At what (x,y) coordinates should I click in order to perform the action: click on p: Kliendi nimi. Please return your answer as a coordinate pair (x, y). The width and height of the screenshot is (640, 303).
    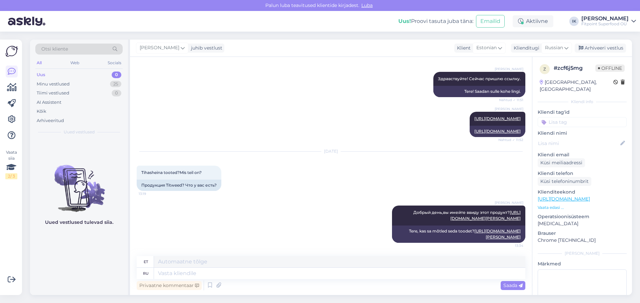
    Looking at the image, I should click on (582, 133).